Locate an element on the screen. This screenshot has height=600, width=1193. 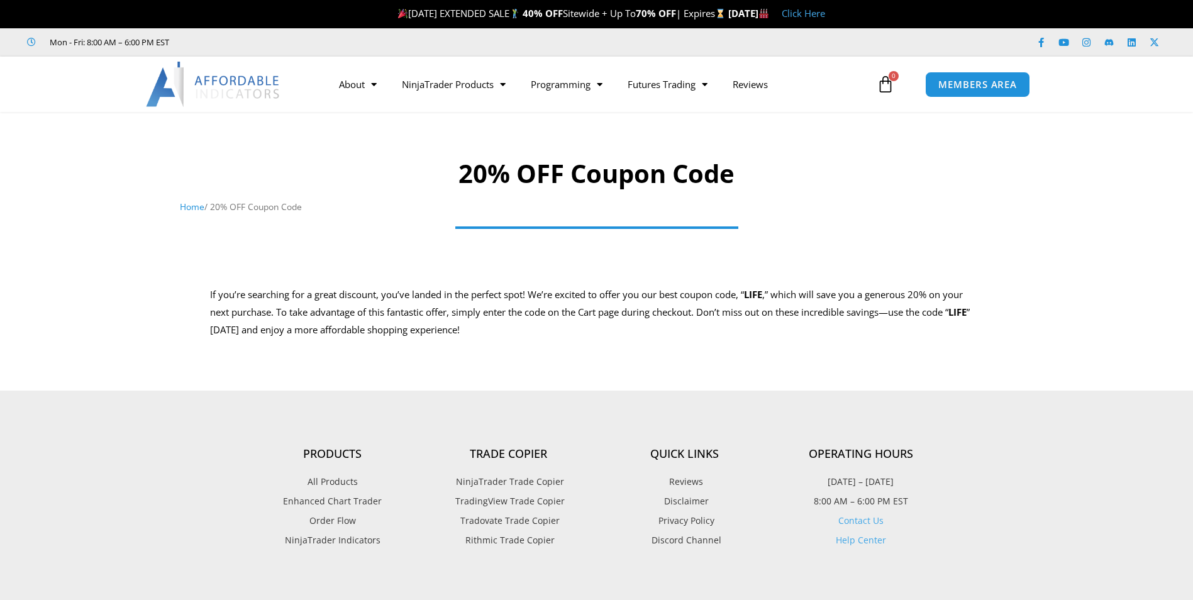
span: TradingView Trade Copier is located at coordinates (508, 501).